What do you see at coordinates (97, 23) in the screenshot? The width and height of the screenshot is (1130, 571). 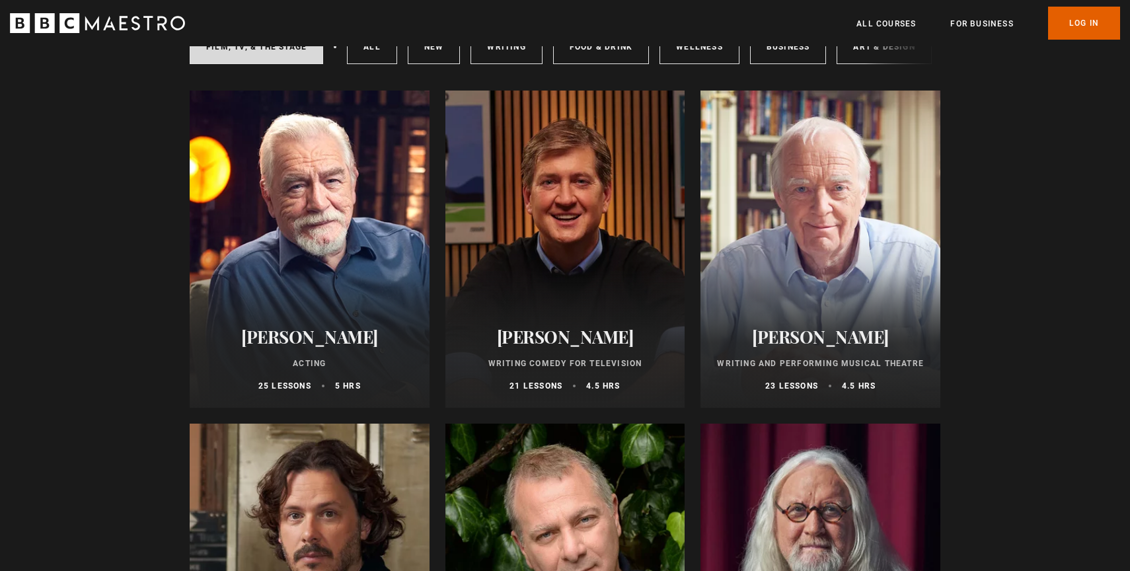 I see `svg: BBC Maestro` at bounding box center [97, 23].